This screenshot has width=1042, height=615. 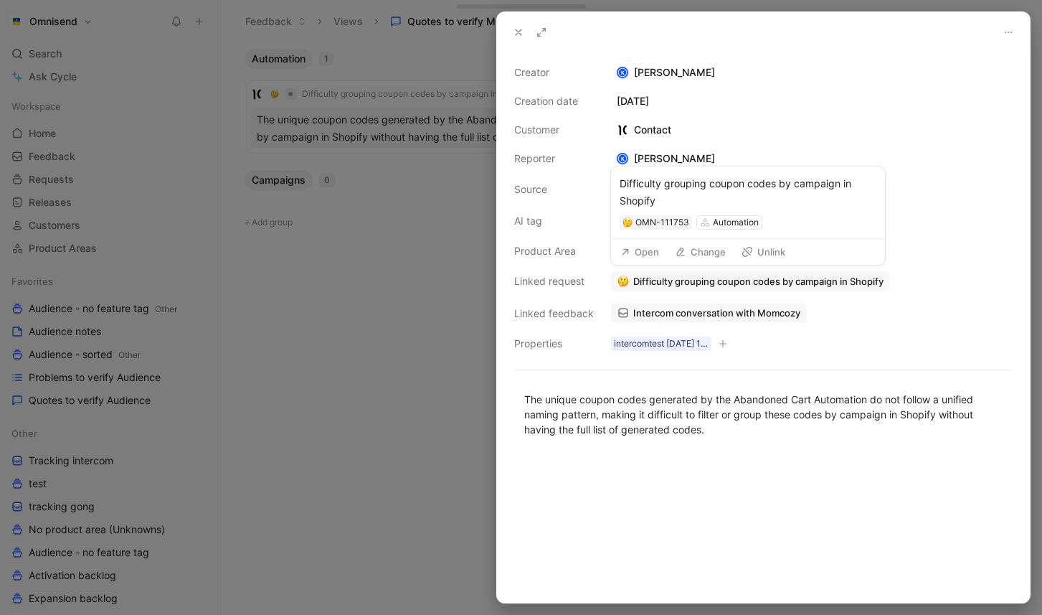 I want to click on div: The unique coupon codes generated by the Abandoned Cart Automation do not follow a unified naming..., so click(x=763, y=414).